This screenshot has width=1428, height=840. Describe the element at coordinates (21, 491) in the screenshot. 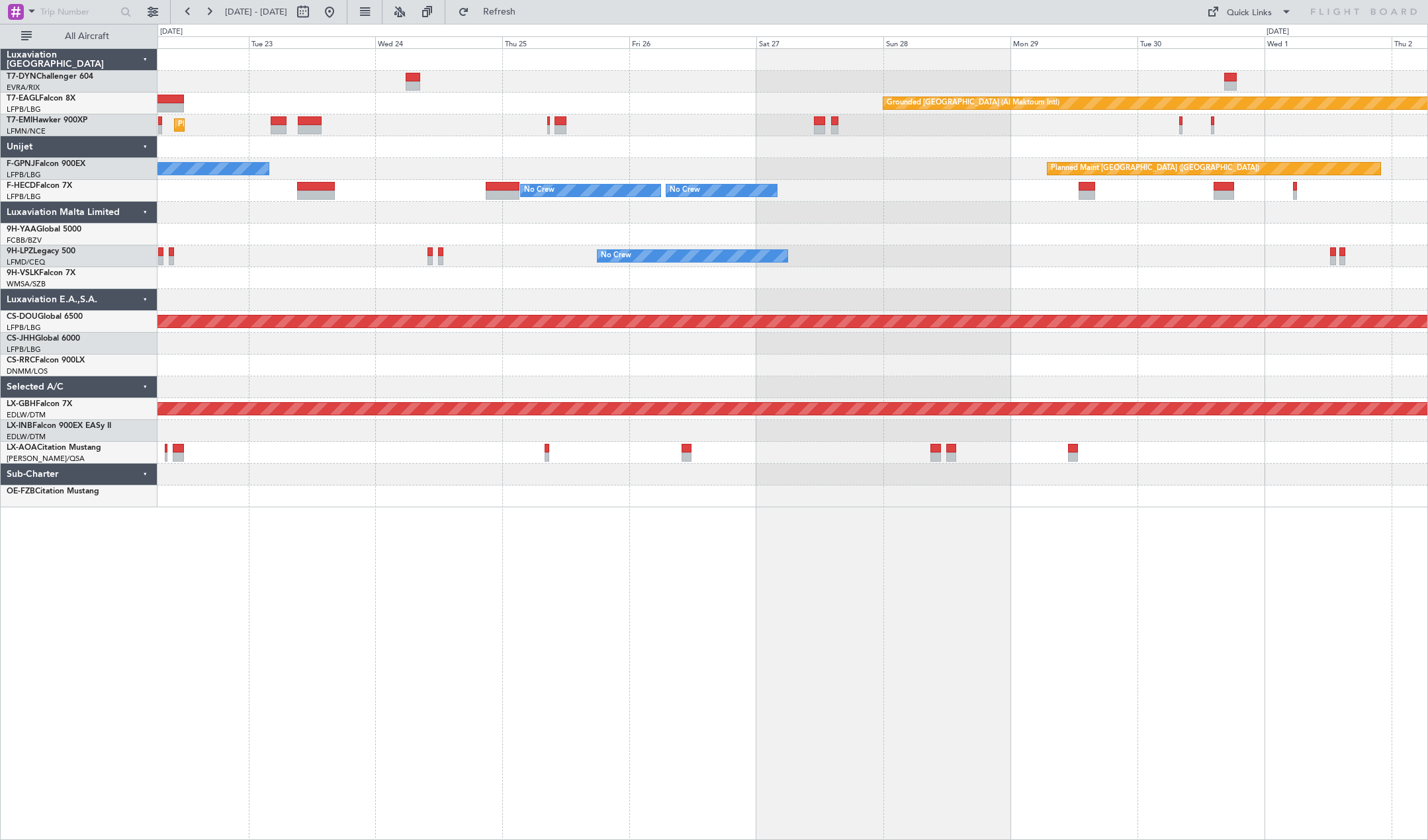

I see `span: OE-FZB` at that location.